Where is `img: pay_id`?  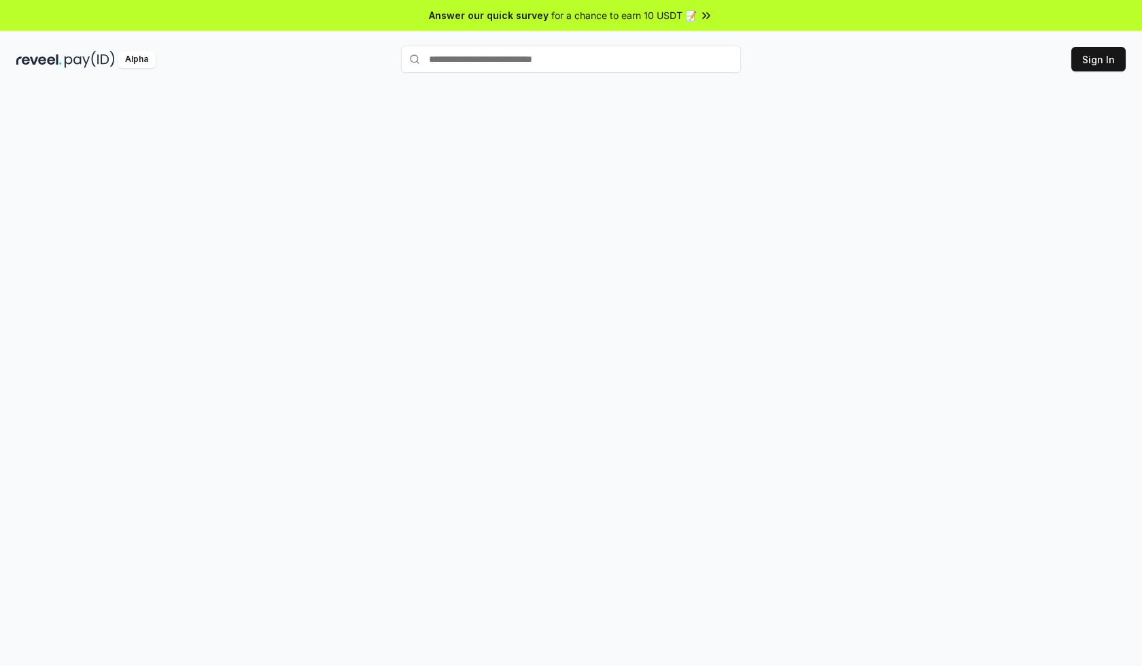
img: pay_id is located at coordinates (90, 59).